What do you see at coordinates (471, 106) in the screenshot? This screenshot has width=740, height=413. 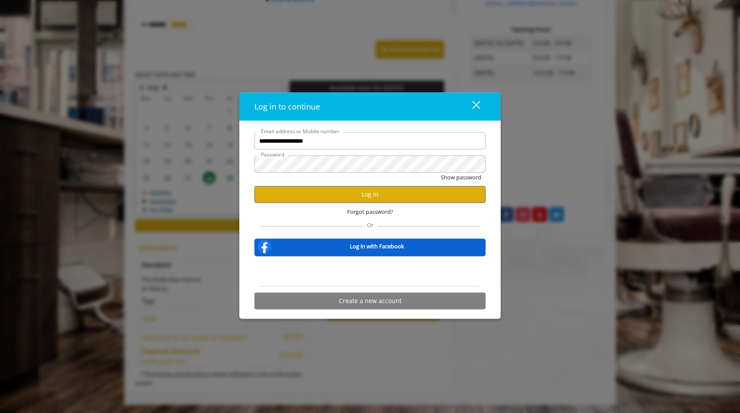 I see `div: close dialog` at bounding box center [471, 106].